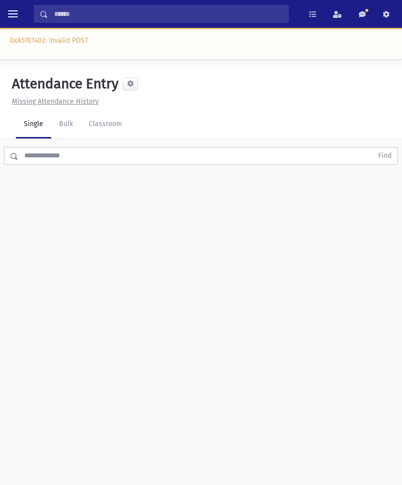 The image size is (402, 485). I want to click on input: Search, so click(168, 14).